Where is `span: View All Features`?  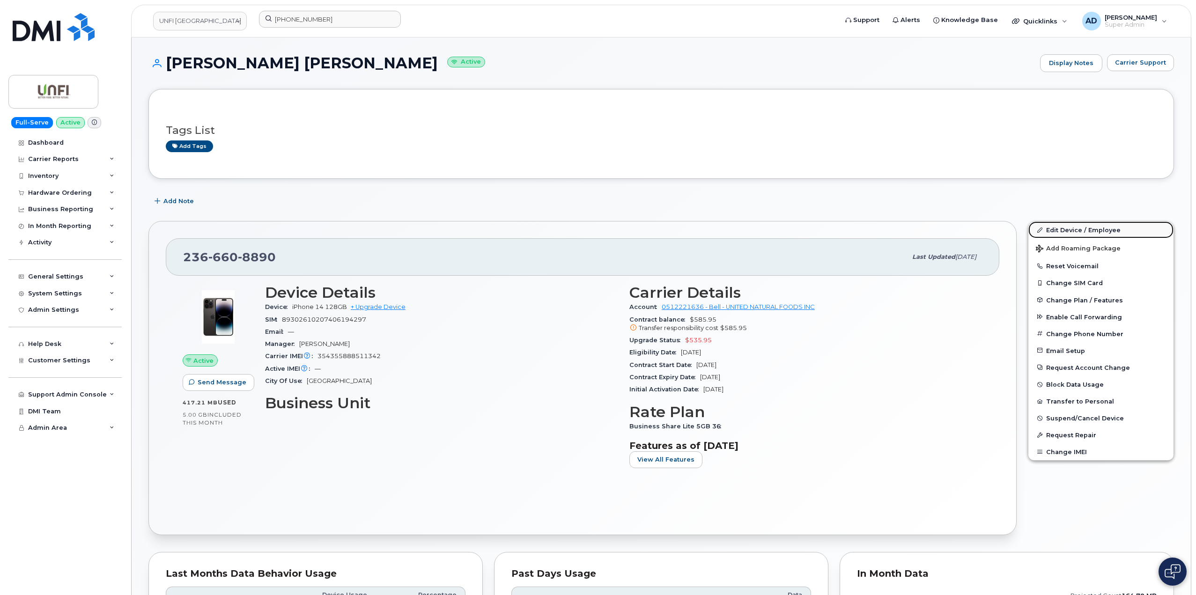
span: View All Features is located at coordinates (666, 459).